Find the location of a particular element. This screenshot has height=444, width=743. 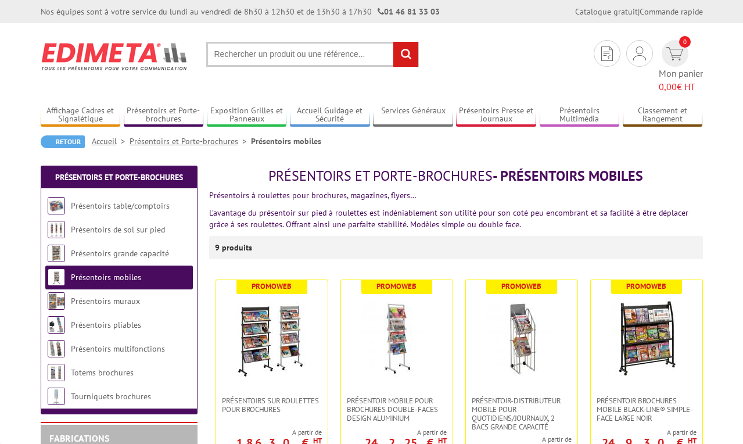

span: Présentoir mobile pour brochures double-faces Design aluminium is located at coordinates (397, 409).